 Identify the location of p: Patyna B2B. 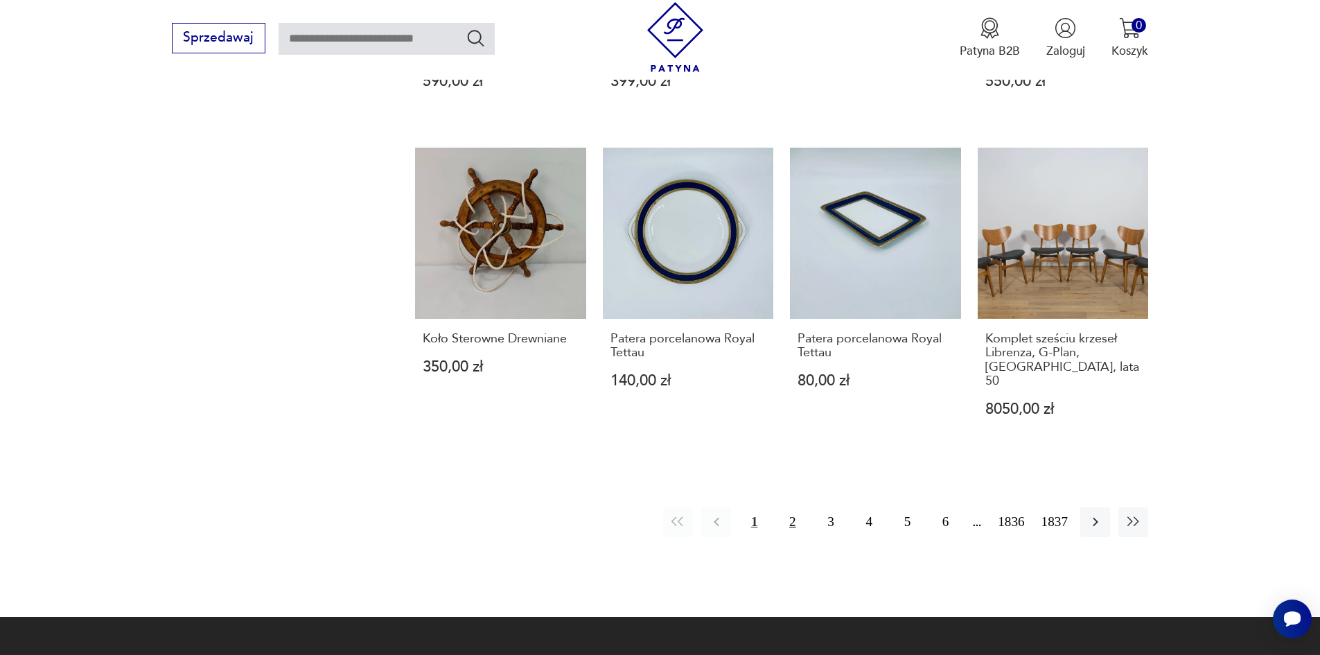
(989, 51).